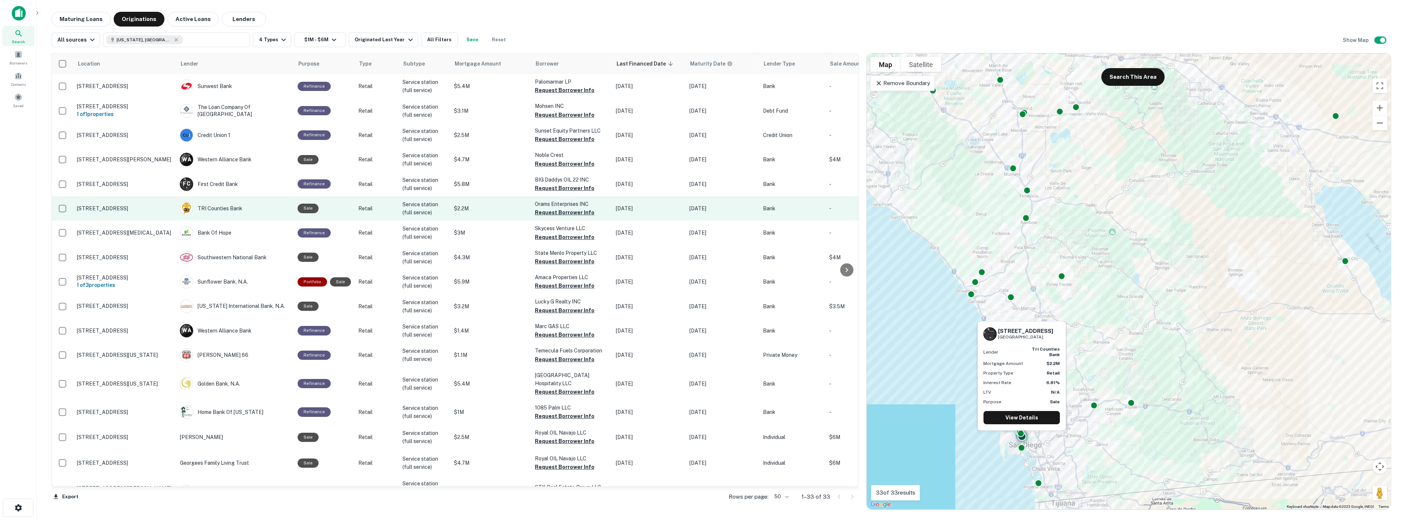  What do you see at coordinates (18, 79) in the screenshot?
I see `div: Contacts` at bounding box center [18, 79].